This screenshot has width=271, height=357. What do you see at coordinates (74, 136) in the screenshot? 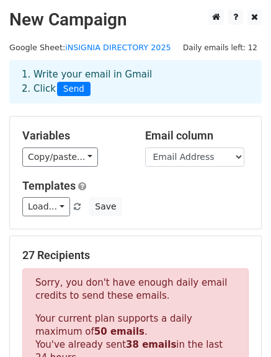
I see `h5: Variables` at bounding box center [74, 136].